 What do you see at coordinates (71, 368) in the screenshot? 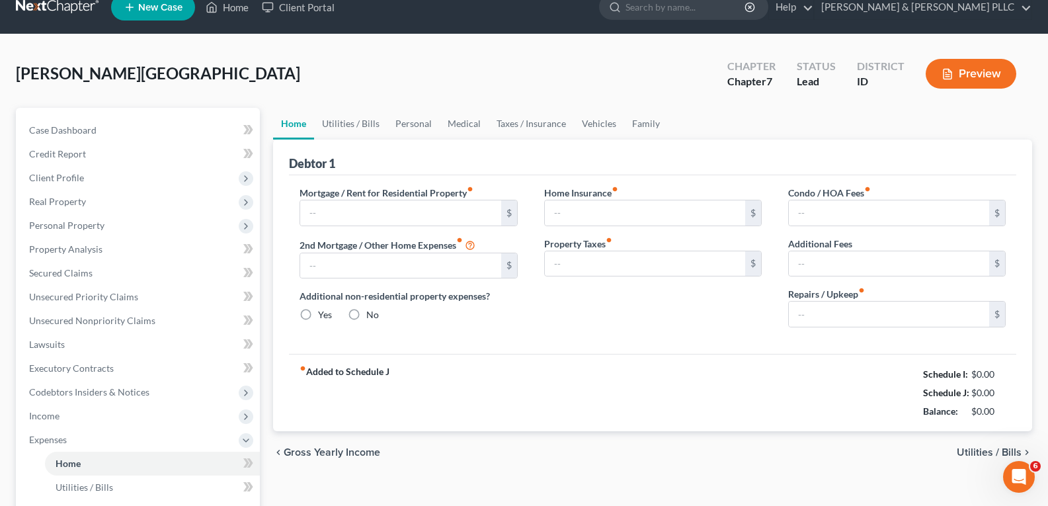
I see `span: Executory Contracts` at bounding box center [71, 368].